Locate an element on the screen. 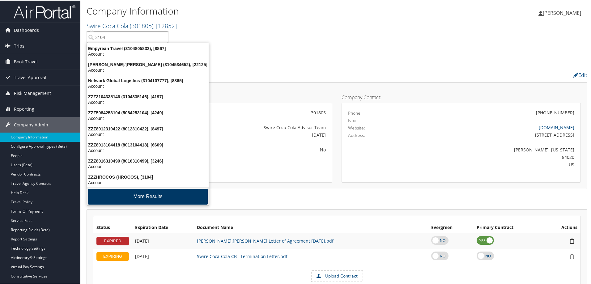 The width and height of the screenshot is (591, 284). span: Travel Approval is located at coordinates (30, 77).